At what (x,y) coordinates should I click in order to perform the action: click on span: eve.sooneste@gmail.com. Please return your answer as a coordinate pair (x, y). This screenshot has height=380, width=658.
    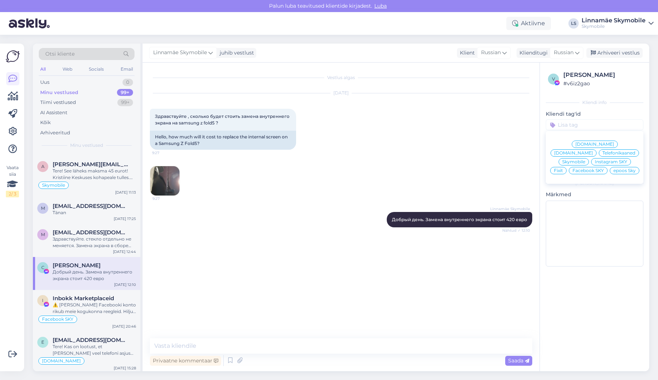
    Looking at the image, I should click on (91, 340).